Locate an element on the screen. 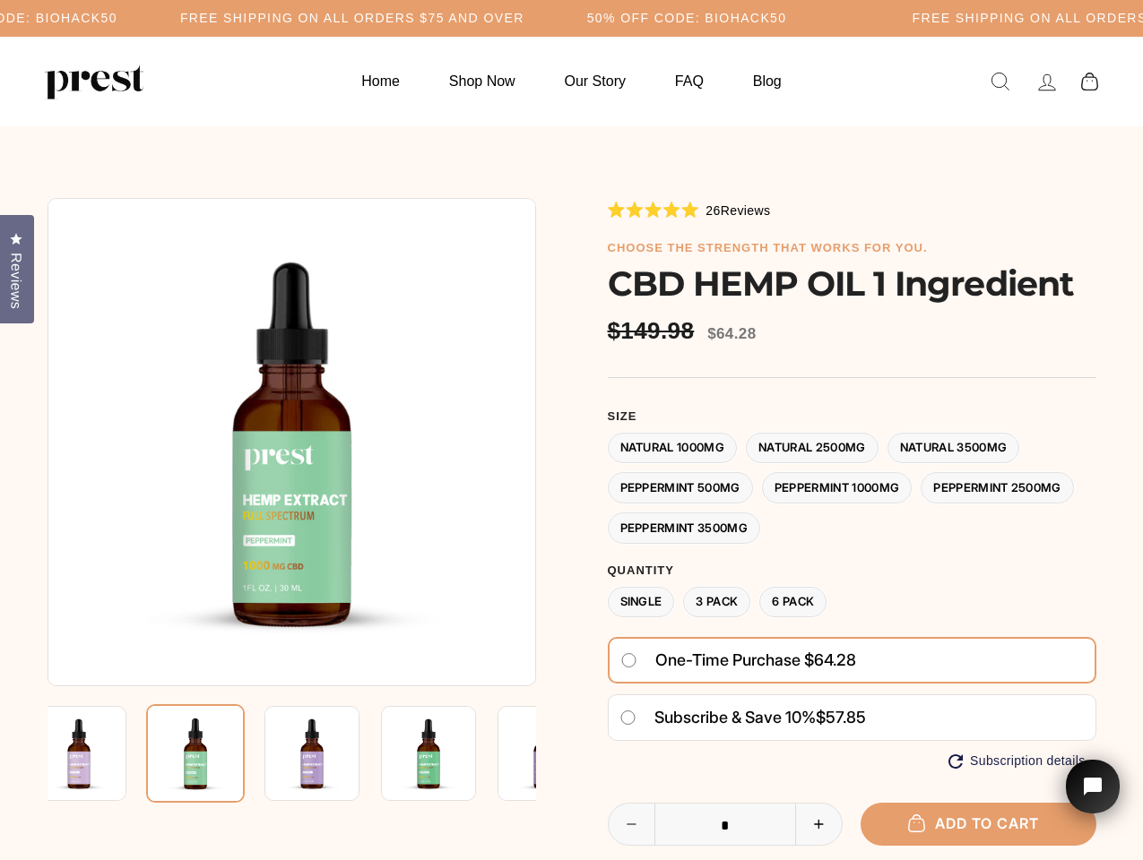 Image resolution: width=1143 pixels, height=860 pixels. span: 26 is located at coordinates (713, 211).